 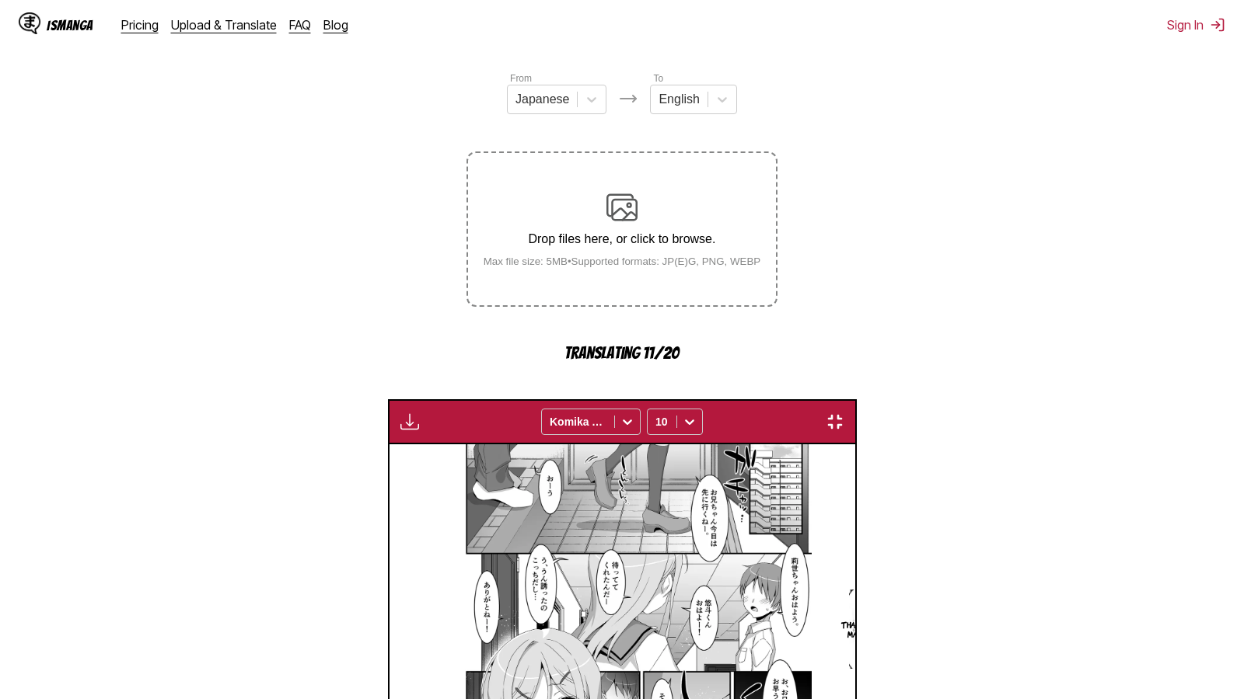 I want to click on small: Max file size: 5MB • Supported formats: JP(E)G, PNG, WEBP, so click(x=622, y=261).